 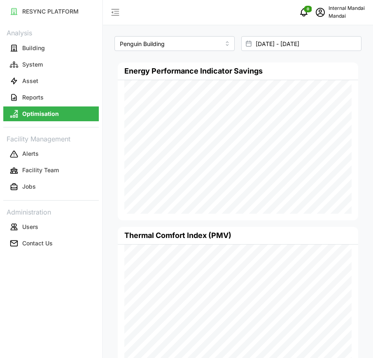 I want to click on a: Building, so click(x=51, y=48).